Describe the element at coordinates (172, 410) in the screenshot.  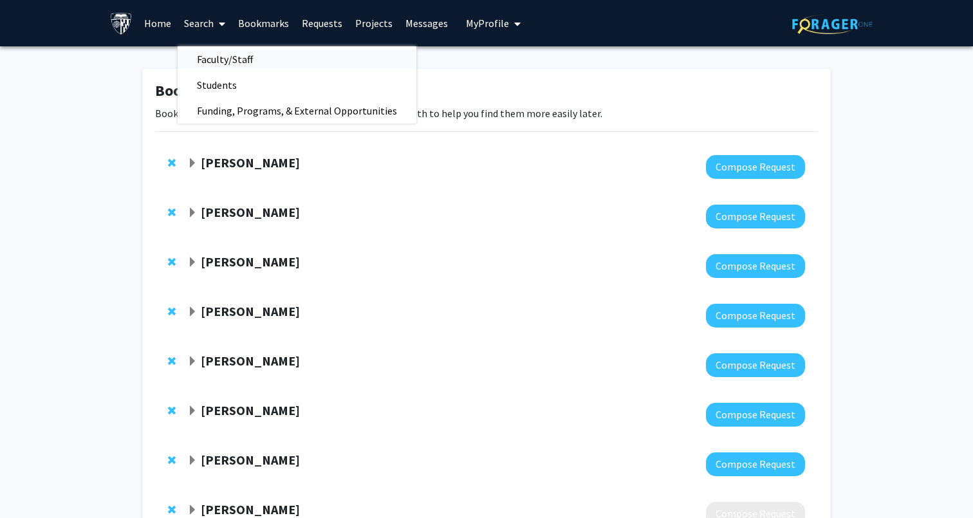
I see `span: Remove Jillian Phallen from bookmarks` at that location.